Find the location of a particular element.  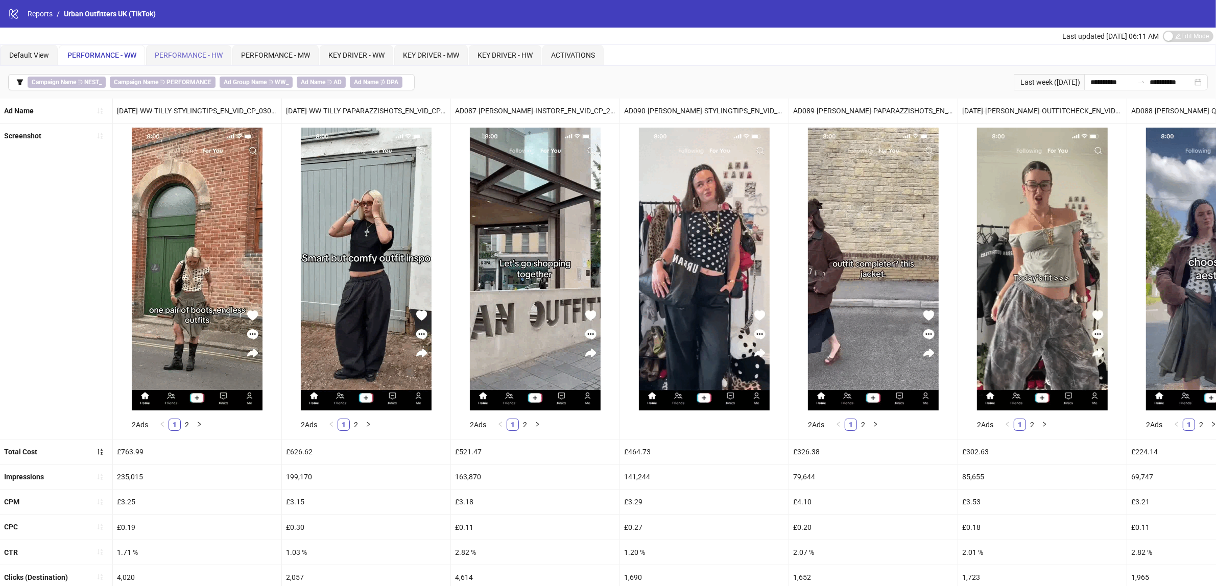

div: £626.62 is located at coordinates (366, 452).